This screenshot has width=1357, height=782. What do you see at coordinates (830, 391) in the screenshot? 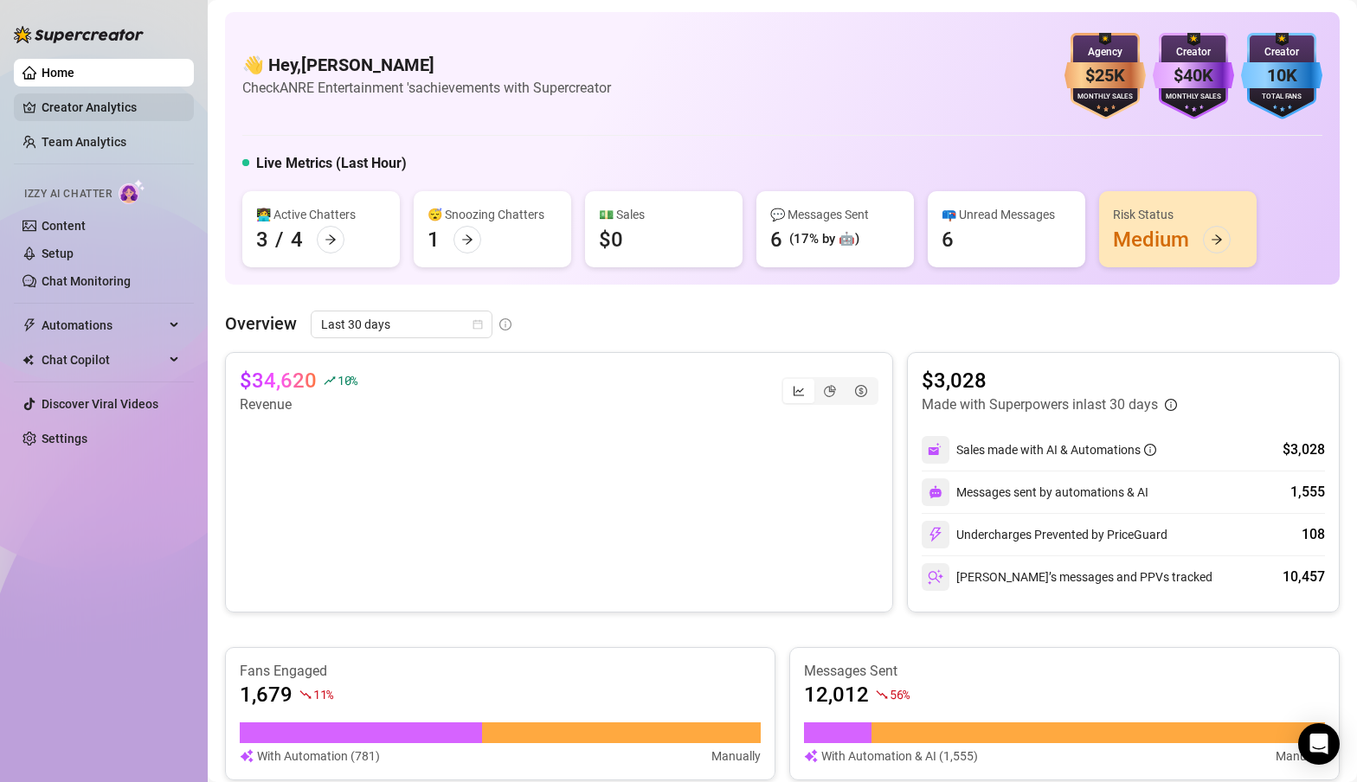
I see `div: segmented control` at bounding box center [830, 391].